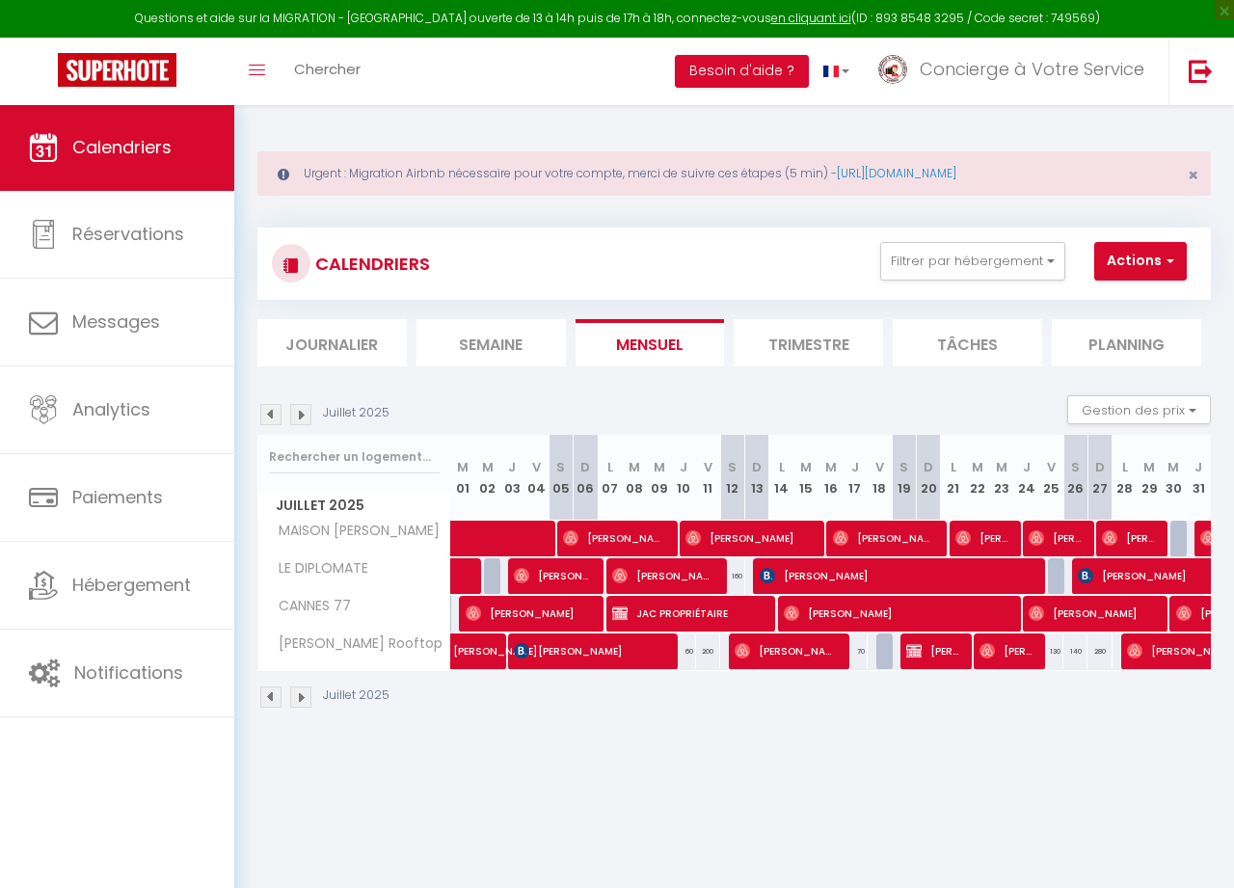 The height and width of the screenshot is (888, 1234). I want to click on th: 18, so click(879, 477).